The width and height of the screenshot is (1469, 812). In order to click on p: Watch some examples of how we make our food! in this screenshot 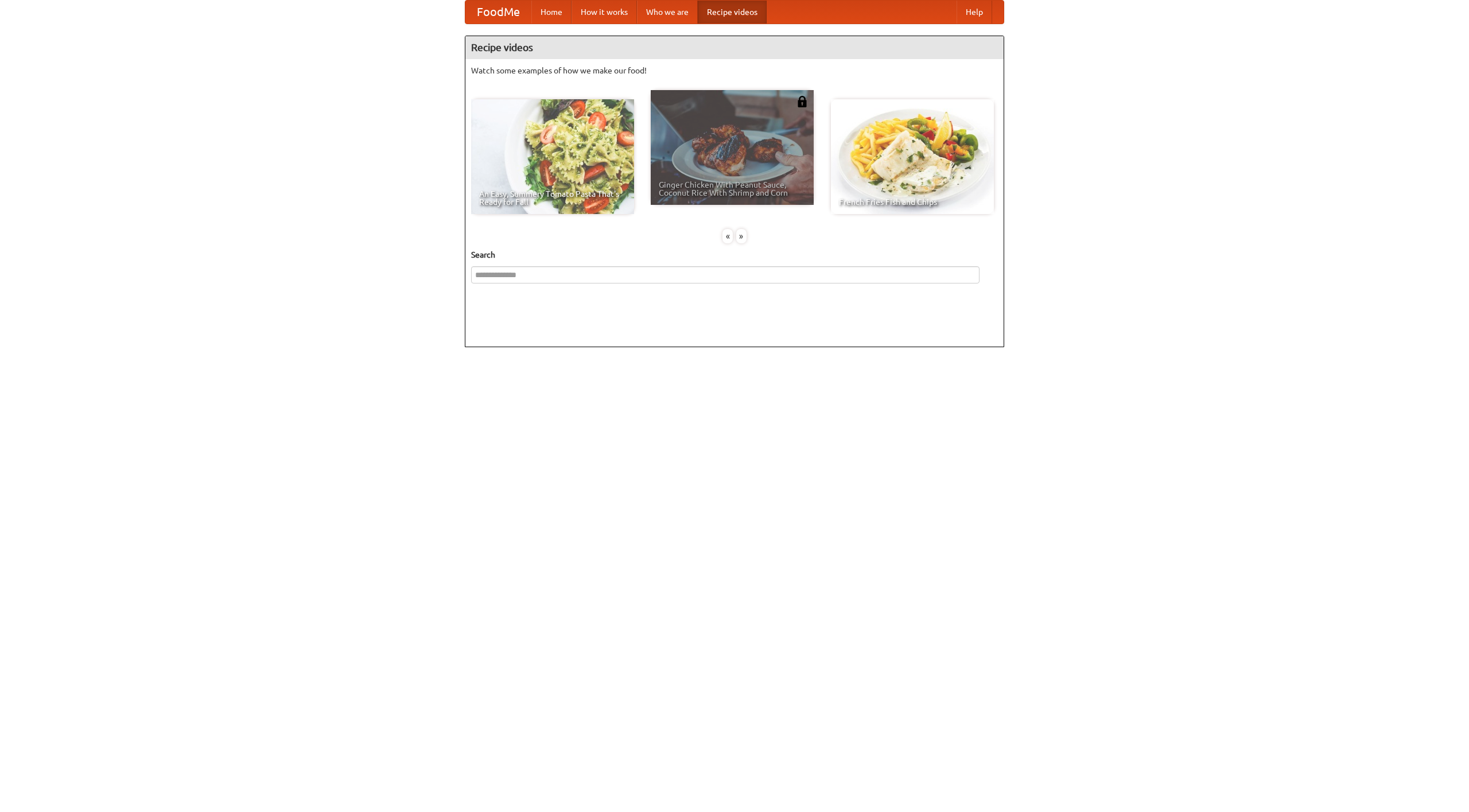, I will do `click(734, 71)`.